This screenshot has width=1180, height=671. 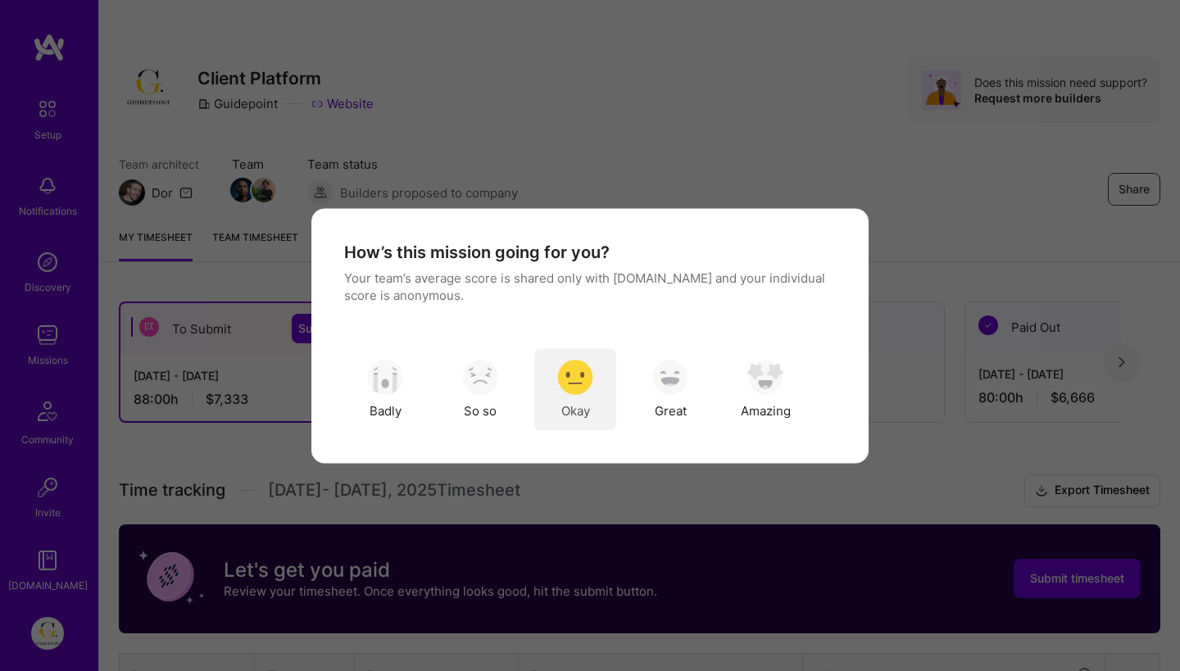 What do you see at coordinates (477, 252) in the screenshot?
I see `h4: How’s this mission going for you?` at bounding box center [477, 252].